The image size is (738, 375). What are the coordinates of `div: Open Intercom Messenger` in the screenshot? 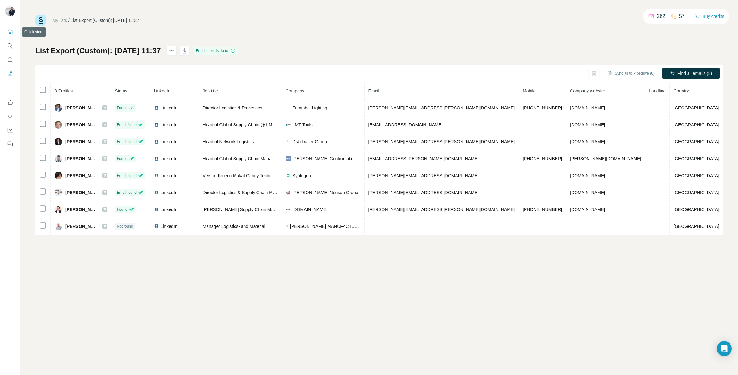 It's located at (725, 349).